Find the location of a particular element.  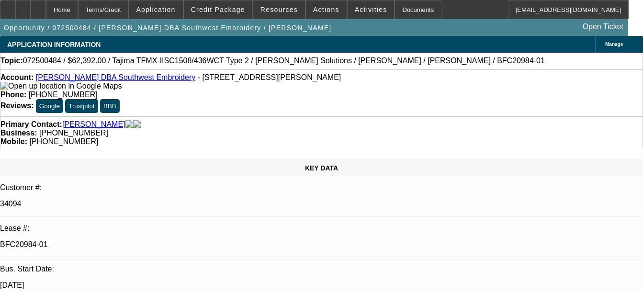

button: Trustpilot is located at coordinates (81, 106).